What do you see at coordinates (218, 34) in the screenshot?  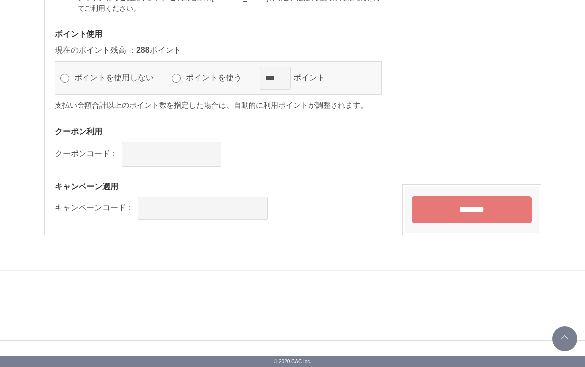 I see `h3: ポイント使用` at bounding box center [218, 34].